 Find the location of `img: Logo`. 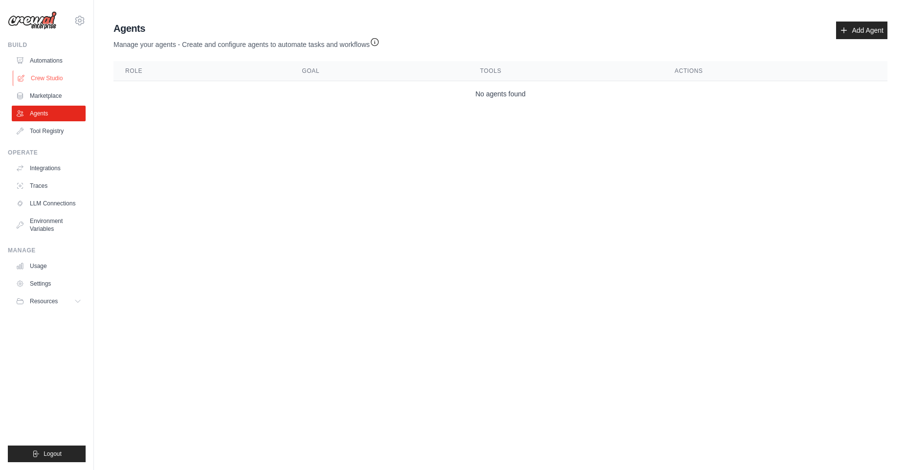

img: Logo is located at coordinates (32, 21).